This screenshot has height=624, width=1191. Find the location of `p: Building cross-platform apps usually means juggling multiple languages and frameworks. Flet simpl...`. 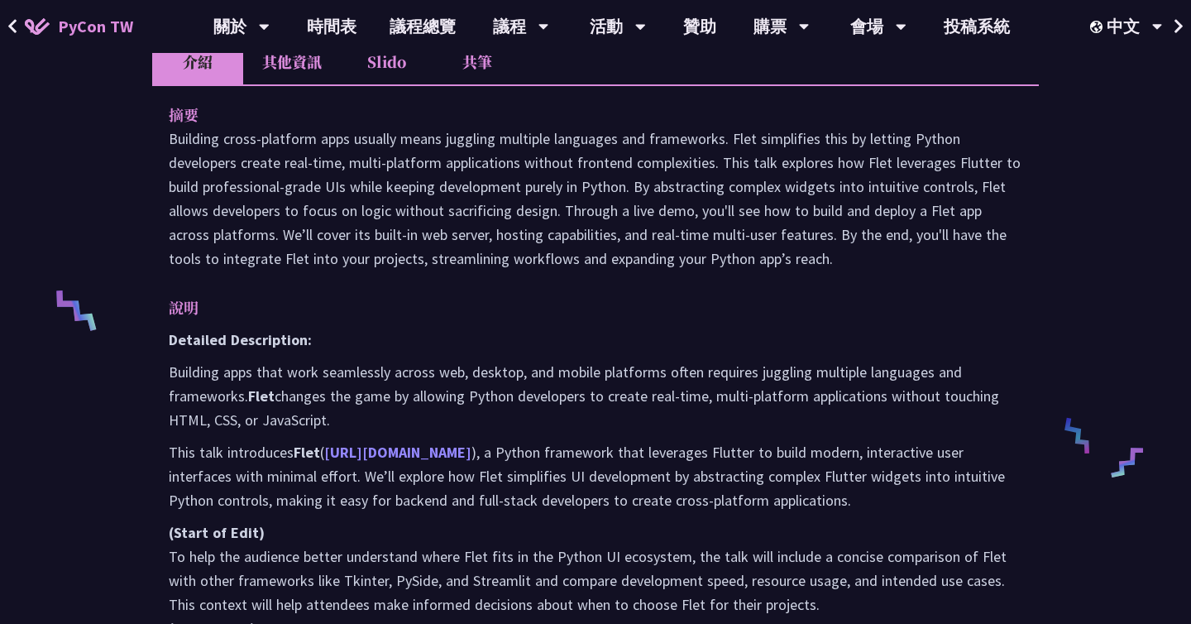

p: Building cross-platform apps usually means juggling multiple languages and frameworks. Flet simpl... is located at coordinates (596, 199).